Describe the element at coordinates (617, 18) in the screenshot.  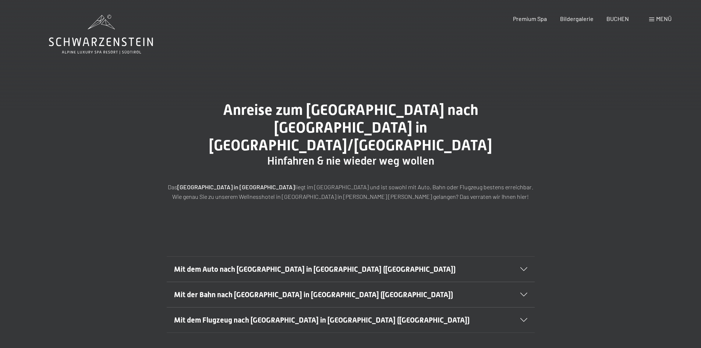
I see `span: BUCHEN` at that location.